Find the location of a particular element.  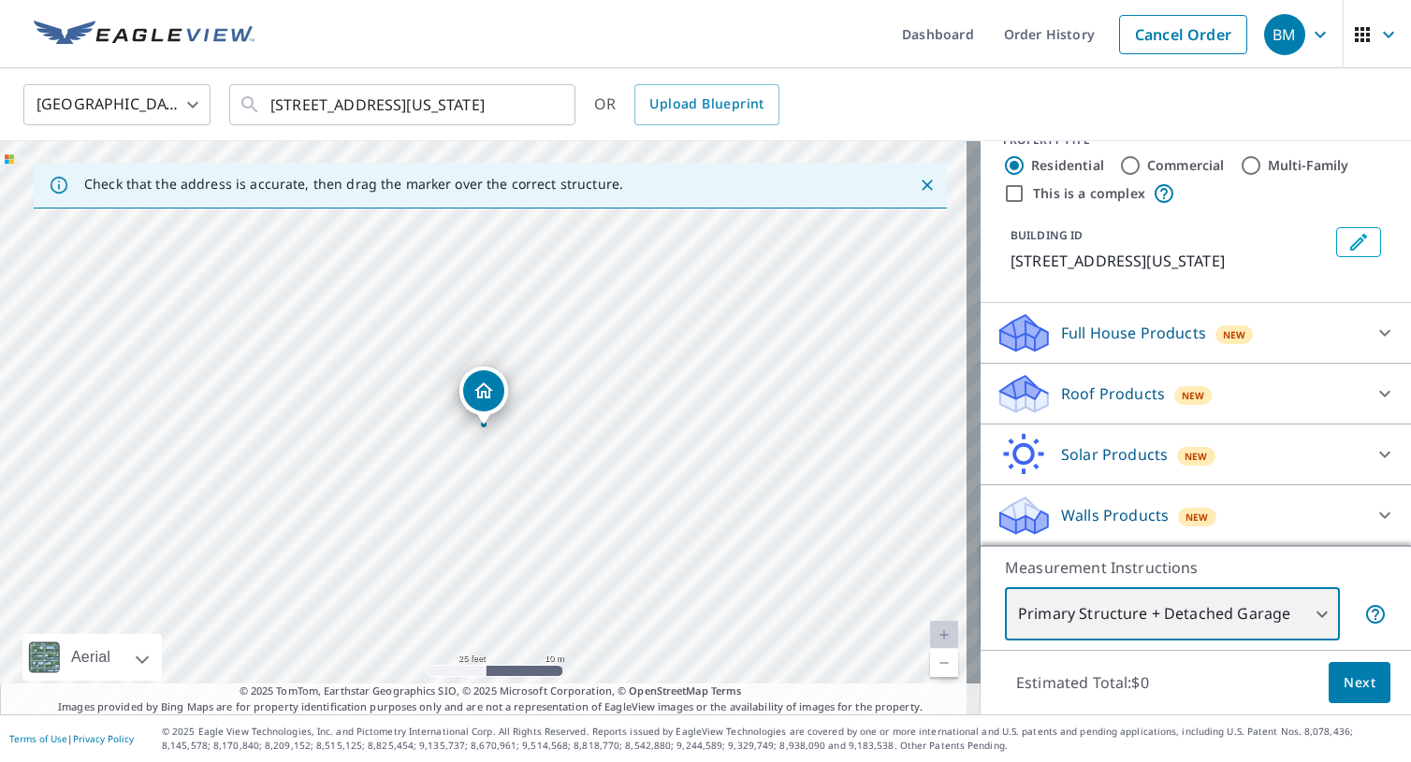

label: Multi-Family is located at coordinates (1308, 166).